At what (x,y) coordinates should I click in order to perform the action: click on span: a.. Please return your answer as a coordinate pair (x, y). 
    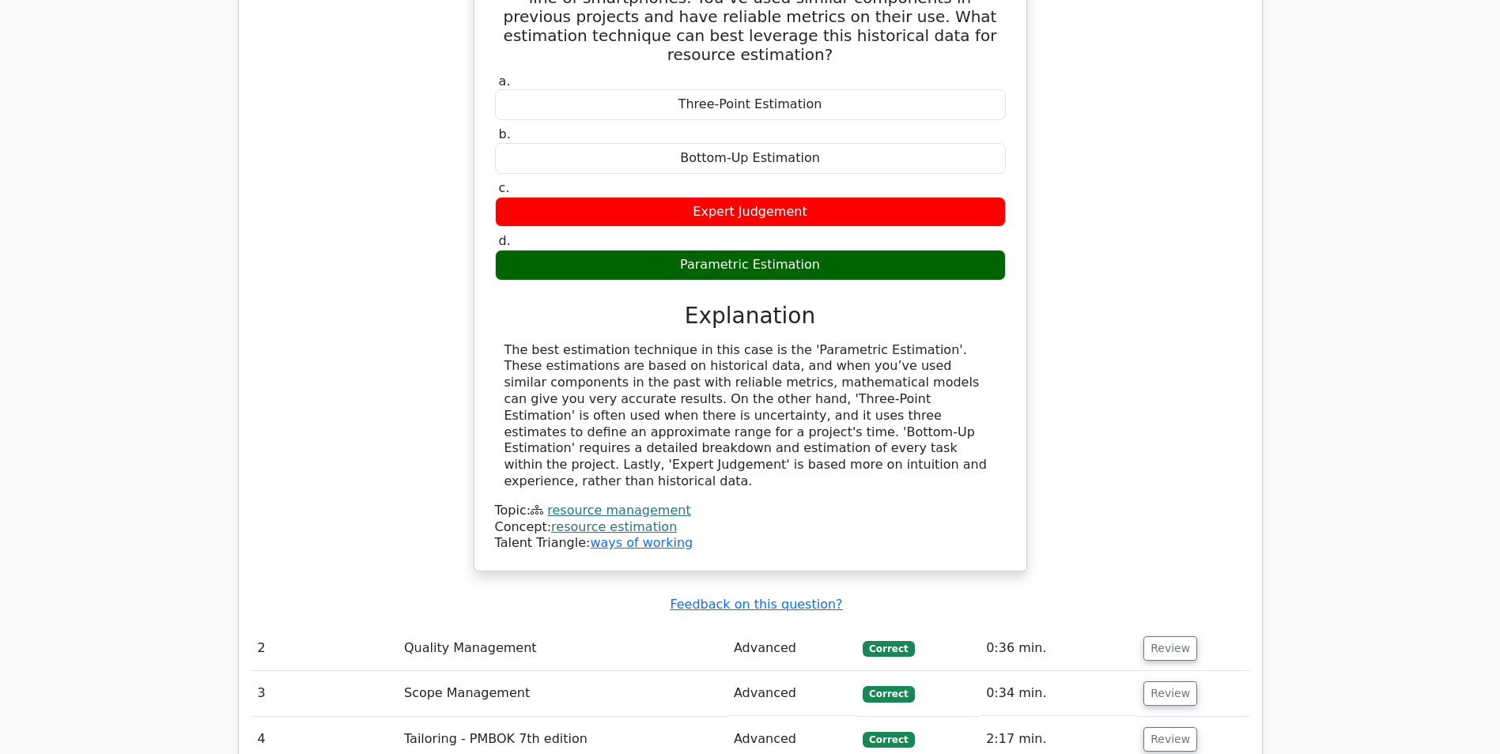
    Looking at the image, I should click on (505, 81).